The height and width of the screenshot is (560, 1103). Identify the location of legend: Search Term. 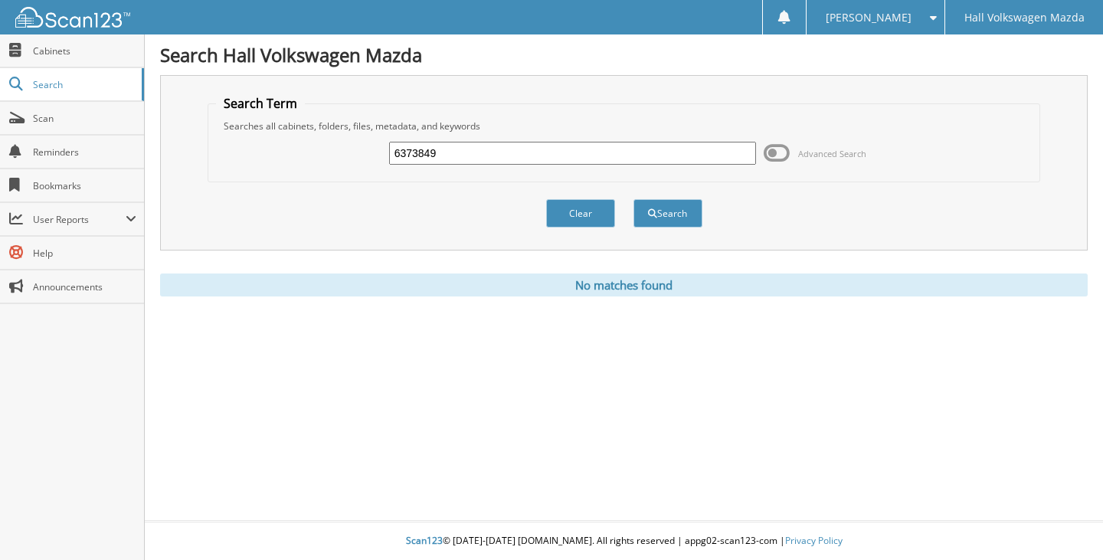
(261, 103).